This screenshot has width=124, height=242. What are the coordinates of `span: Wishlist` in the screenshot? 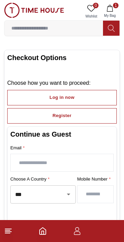 It's located at (91, 16).